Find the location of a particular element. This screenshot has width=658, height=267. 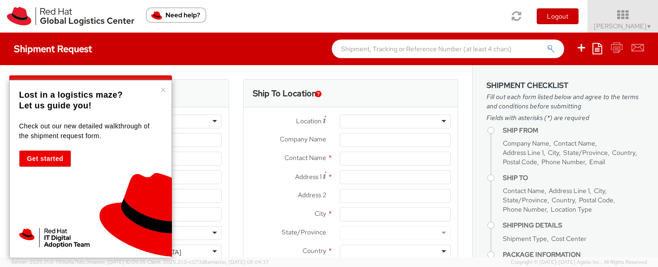

p: Check out our new detailed walkthrough of the shipment request form. is located at coordinates (89, 131).